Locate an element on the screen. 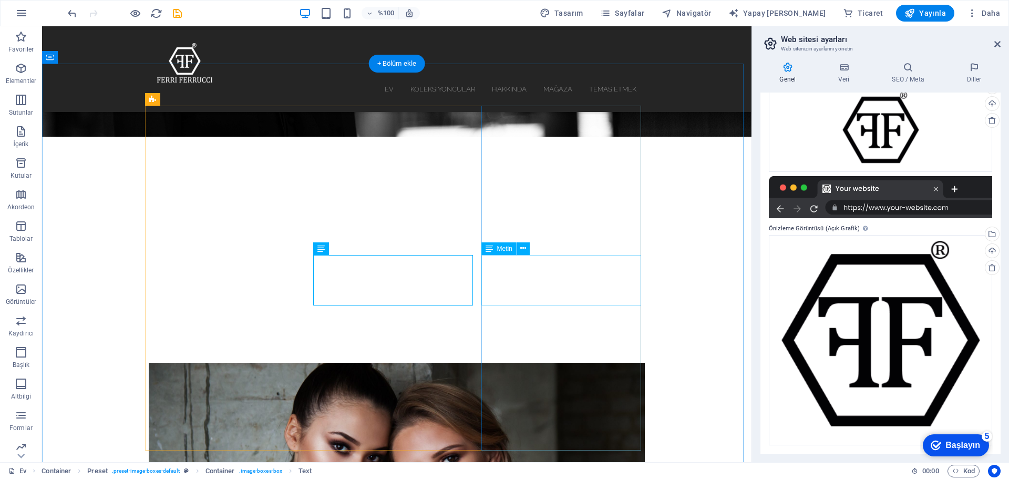 The image size is (1009, 479). button: Önizleme modundan çıkıp düzenlemeye devam etmek için buraya tıklayın is located at coordinates (135, 13).